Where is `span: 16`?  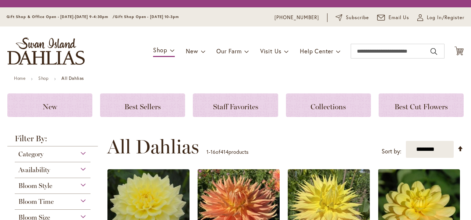
span: 16 is located at coordinates (213, 152).